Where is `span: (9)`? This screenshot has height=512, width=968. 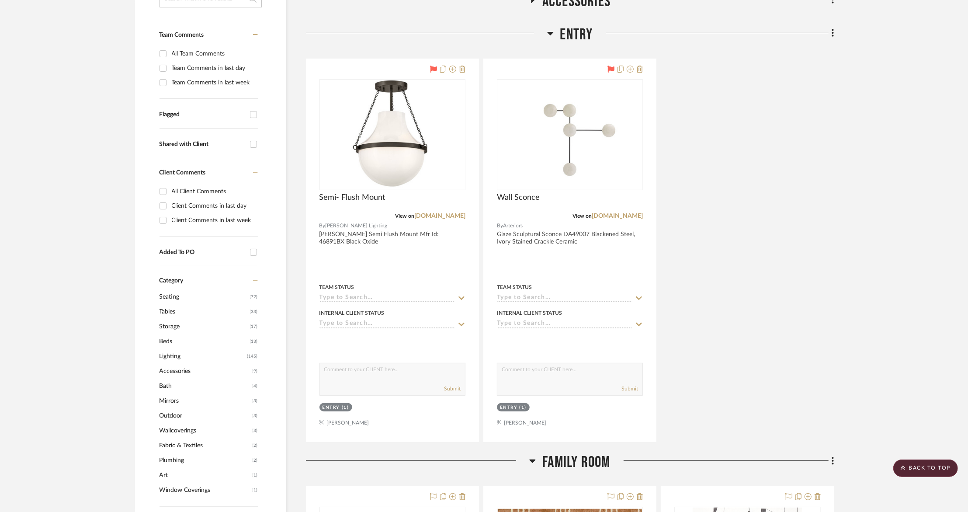 span: (9) is located at coordinates (255, 371).